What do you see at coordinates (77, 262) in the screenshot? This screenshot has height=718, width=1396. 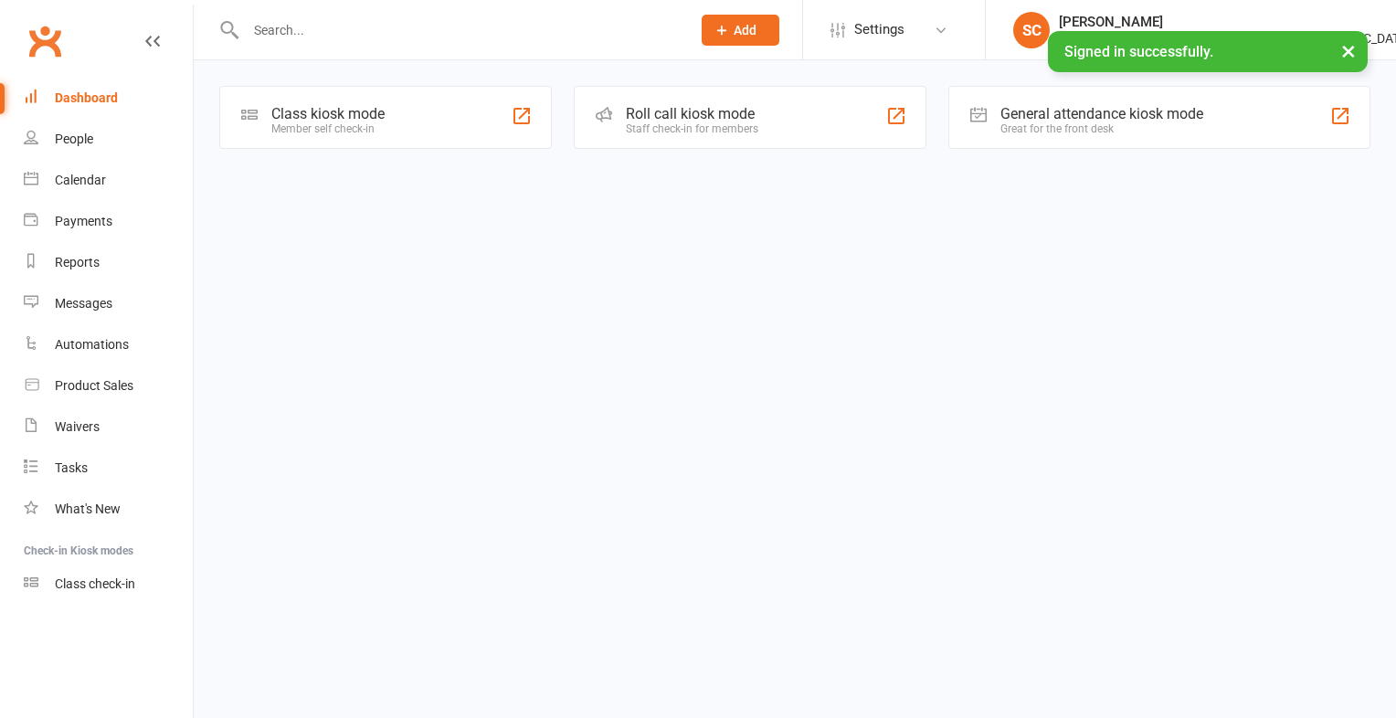 I see `div: Reports` at bounding box center [77, 262].